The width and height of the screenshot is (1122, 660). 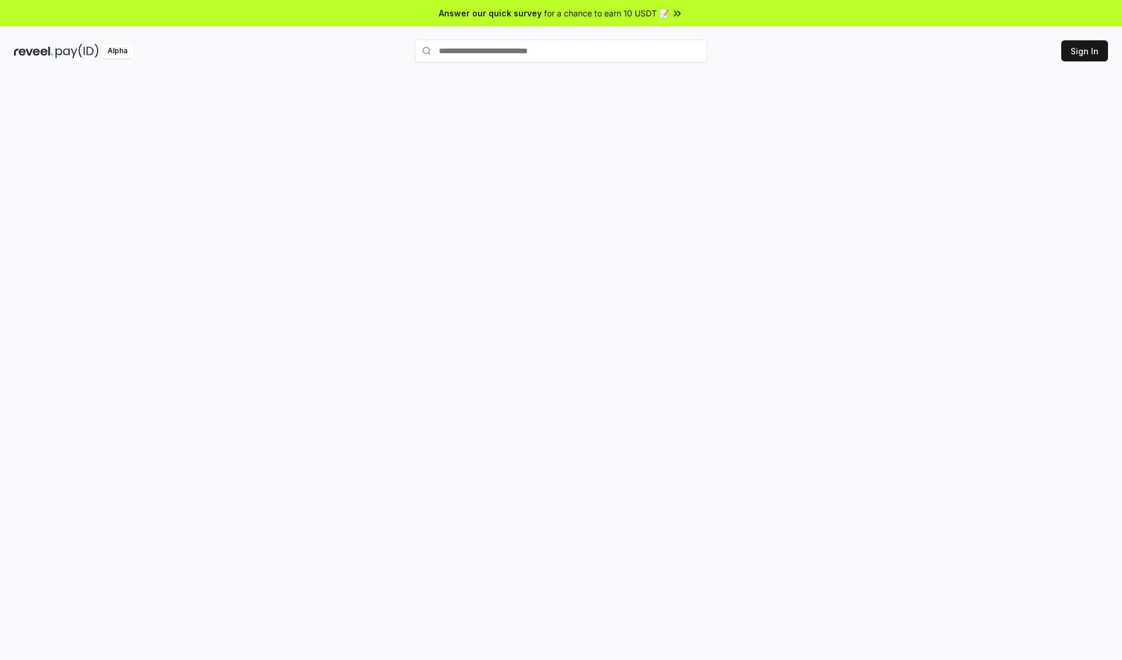 What do you see at coordinates (490, 13) in the screenshot?
I see `span: Answer our quick survey` at bounding box center [490, 13].